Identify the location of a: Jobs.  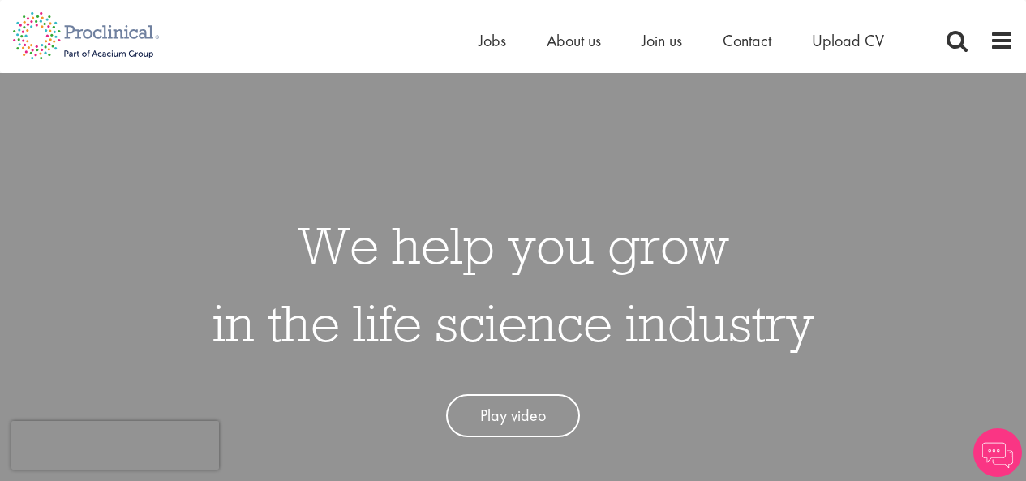
(492, 41).